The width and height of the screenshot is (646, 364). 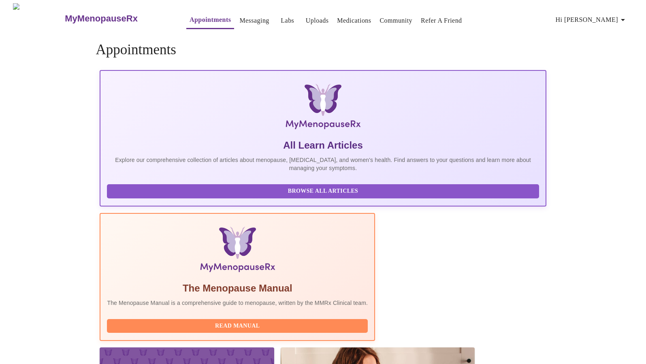 What do you see at coordinates (287, 21) in the screenshot?
I see `a: Labs` at bounding box center [287, 21].